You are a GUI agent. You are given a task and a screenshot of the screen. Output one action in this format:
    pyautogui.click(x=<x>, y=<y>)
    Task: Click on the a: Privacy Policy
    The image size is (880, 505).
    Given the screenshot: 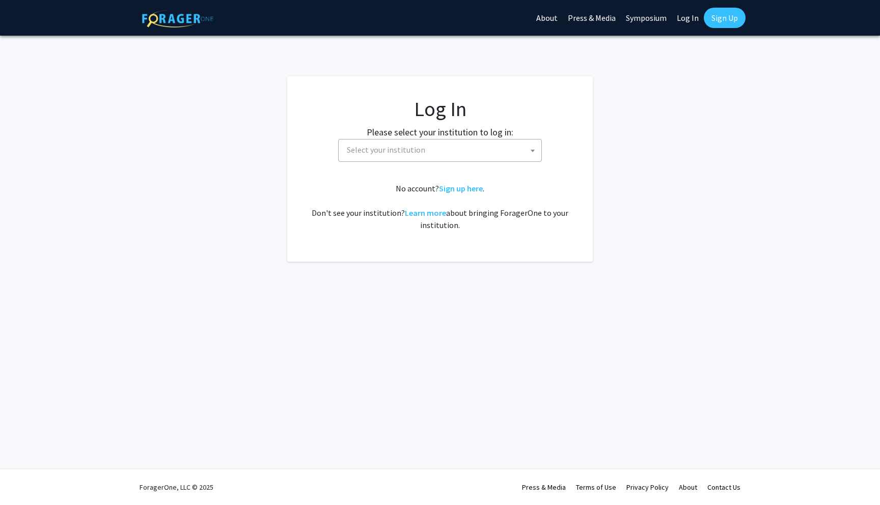 What is the action you would take?
    pyautogui.click(x=647, y=487)
    